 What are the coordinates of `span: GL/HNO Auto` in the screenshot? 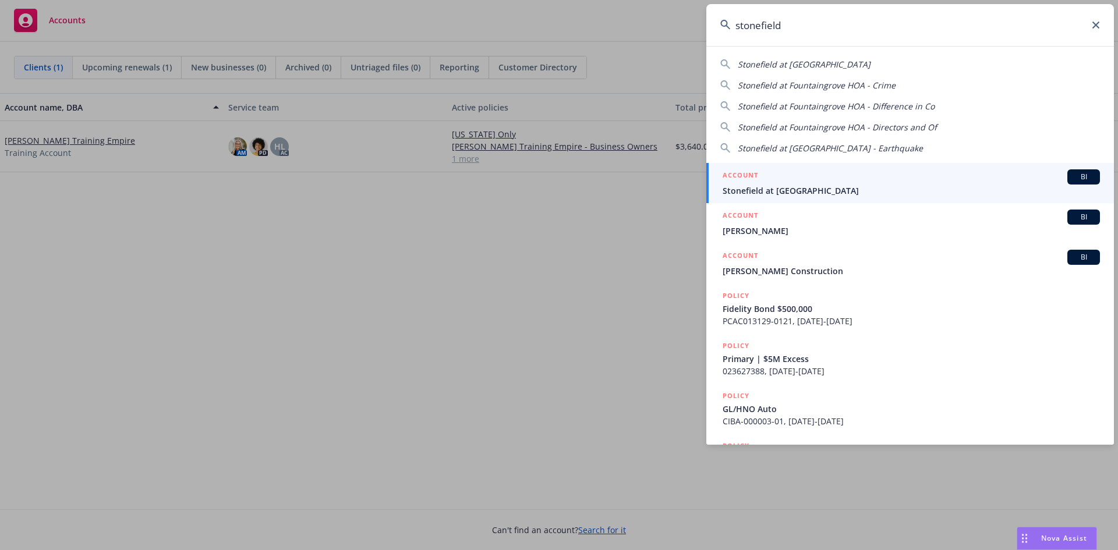 It's located at (911, 409).